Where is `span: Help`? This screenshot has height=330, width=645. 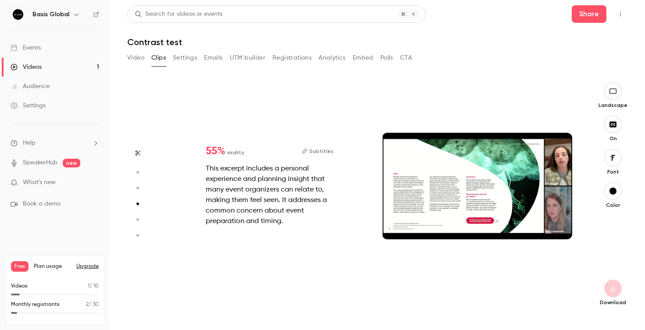 span: Help is located at coordinates (29, 143).